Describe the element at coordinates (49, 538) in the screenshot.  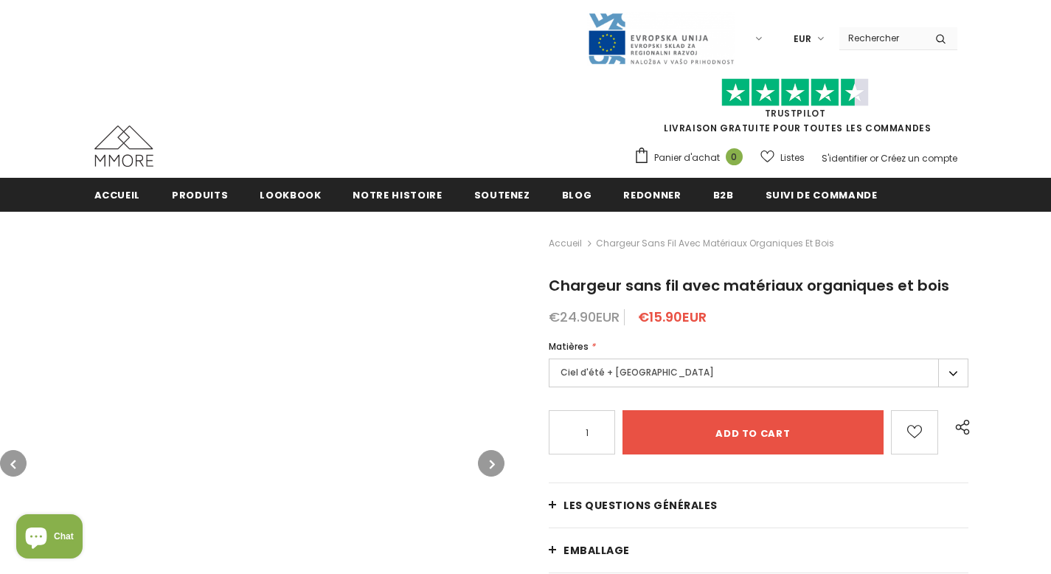
I see `inbox-online-store-chat: Shopify online store chat` at that location.